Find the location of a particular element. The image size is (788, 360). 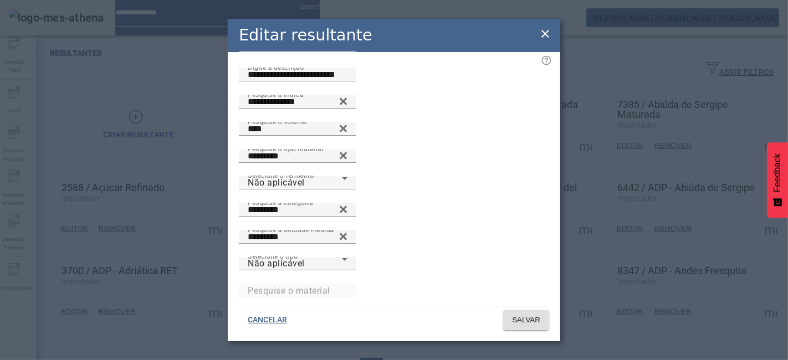

button: Feedback - Mostrar pesquisa is located at coordinates (777, 180).